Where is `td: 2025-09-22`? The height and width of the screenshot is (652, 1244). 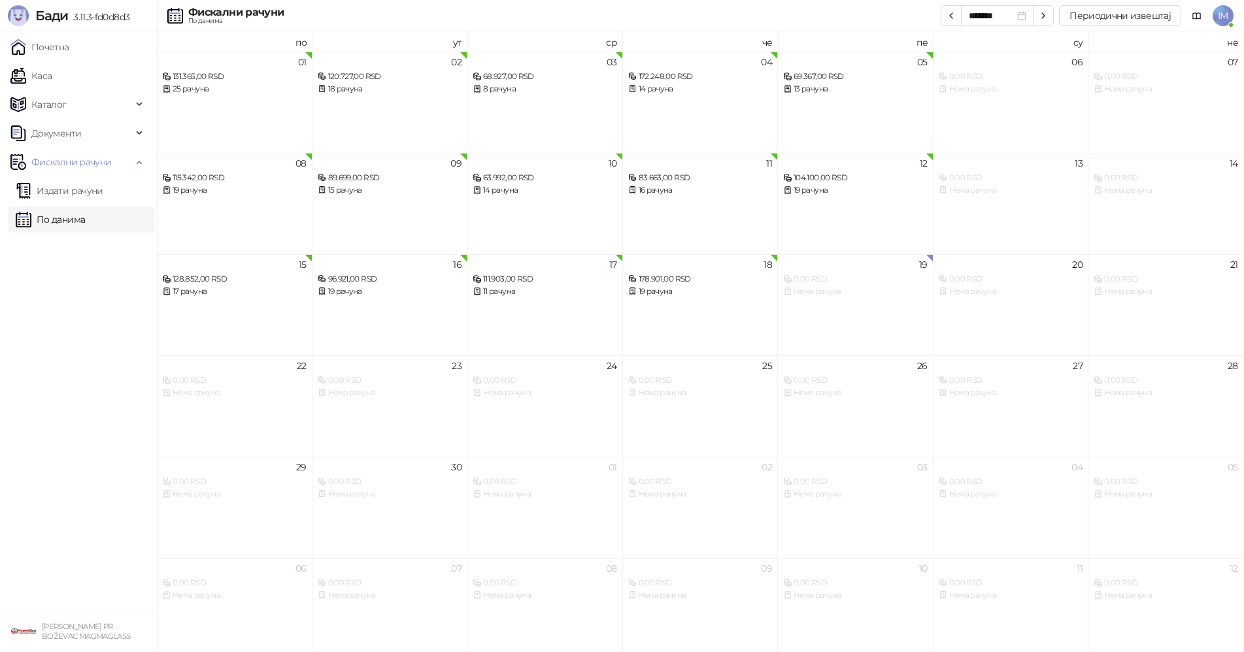 td: 2025-09-22 is located at coordinates (235, 406).